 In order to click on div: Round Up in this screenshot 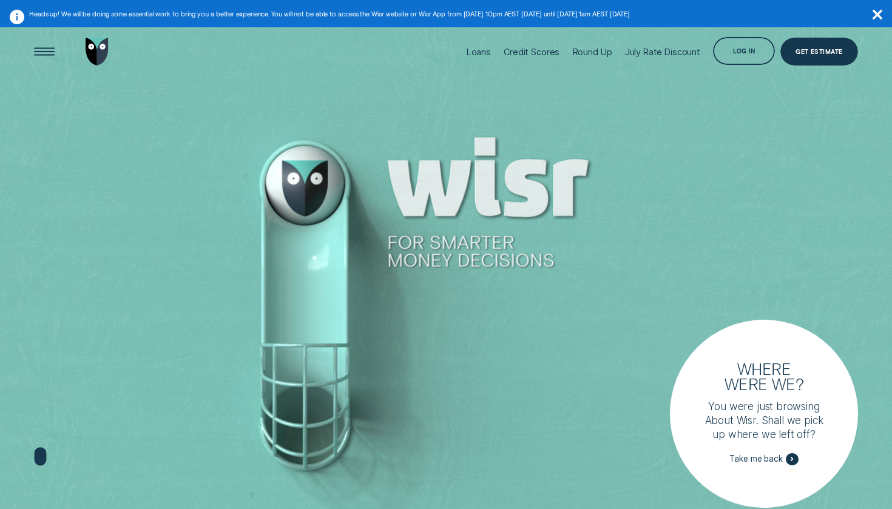, I will do `click(592, 52)`.